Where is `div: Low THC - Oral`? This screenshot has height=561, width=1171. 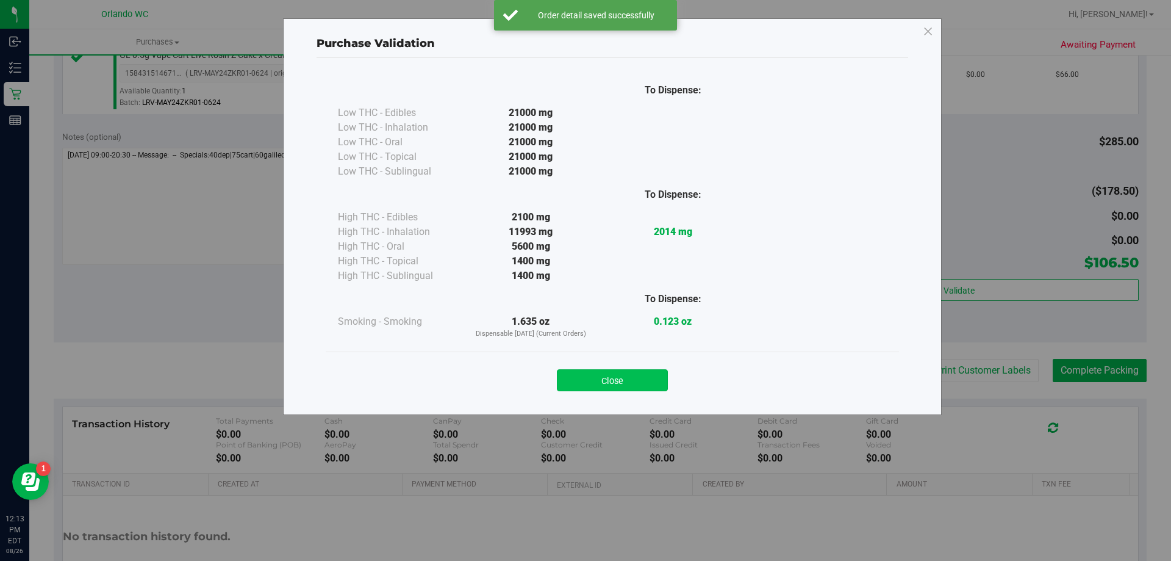
div: Low THC - Oral is located at coordinates (399, 142).